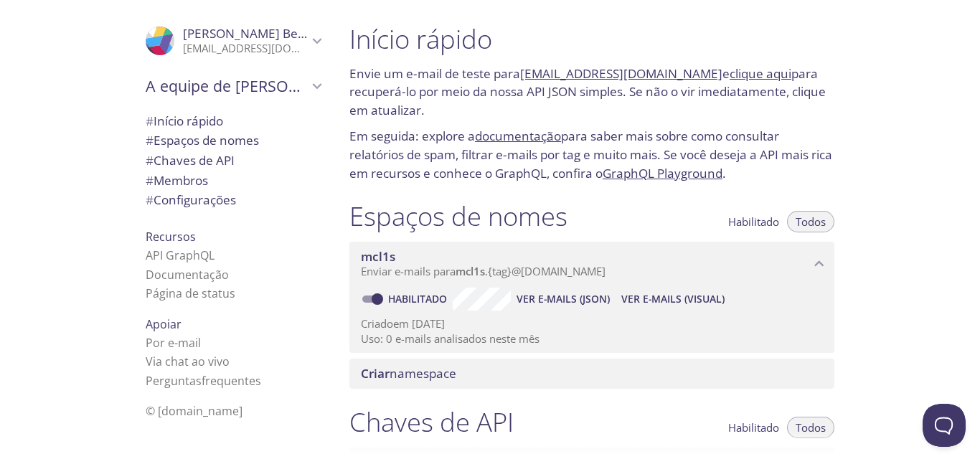 Image resolution: width=980 pixels, height=454 pixels. What do you see at coordinates (233, 121) in the screenshot?
I see `div: Início rápido` at bounding box center [233, 121].